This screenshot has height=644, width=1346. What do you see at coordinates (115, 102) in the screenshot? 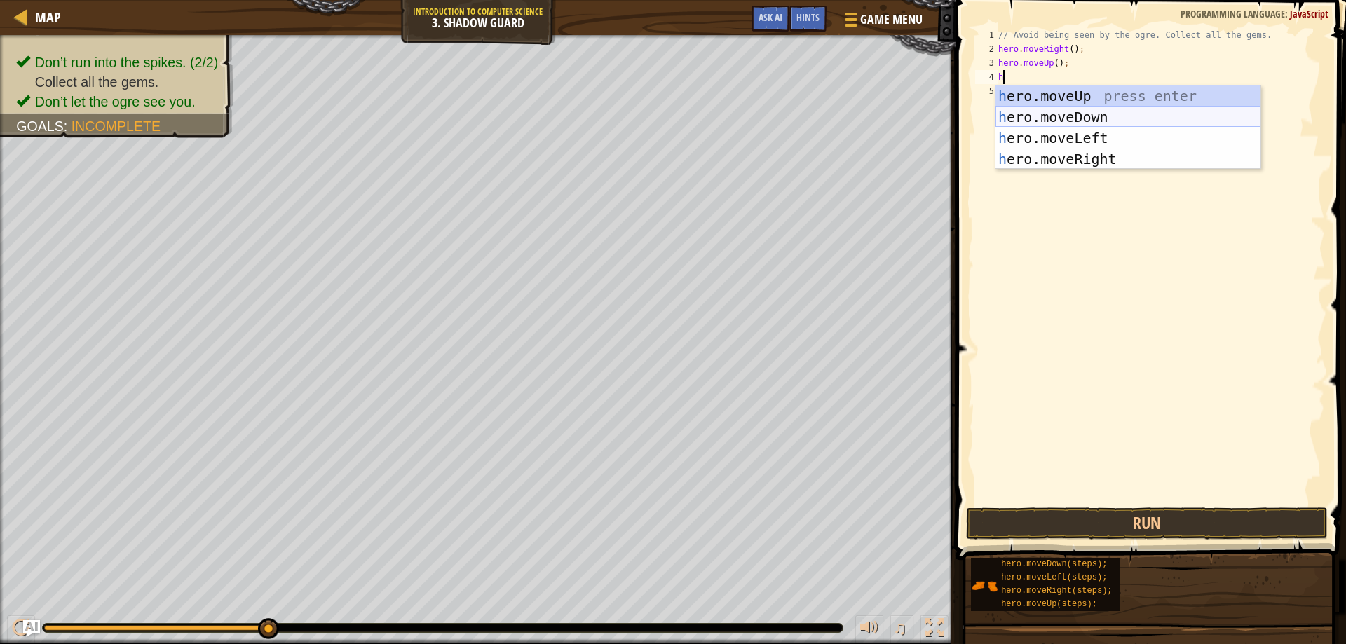
I see `span: Don’t let the ogre see you.` at bounding box center [115, 102].